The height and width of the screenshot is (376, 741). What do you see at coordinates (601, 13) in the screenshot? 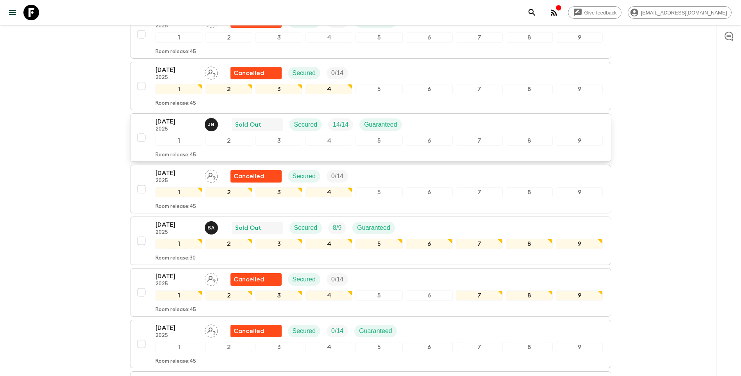
I see `span: Give feedback` at bounding box center [601, 13].